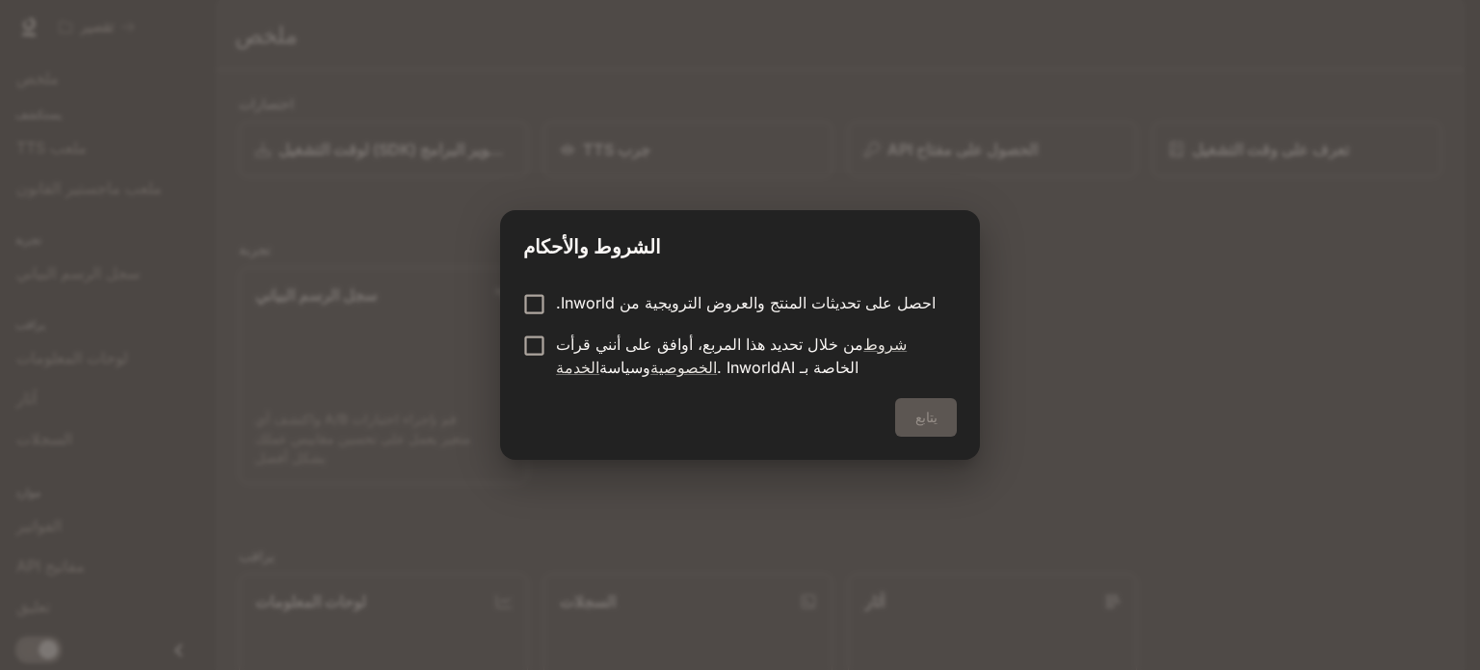 The image size is (1480, 670). What do you see at coordinates (787, 367) in the screenshot?
I see `font: الخاصة بـ InworldAI .` at bounding box center [787, 367].